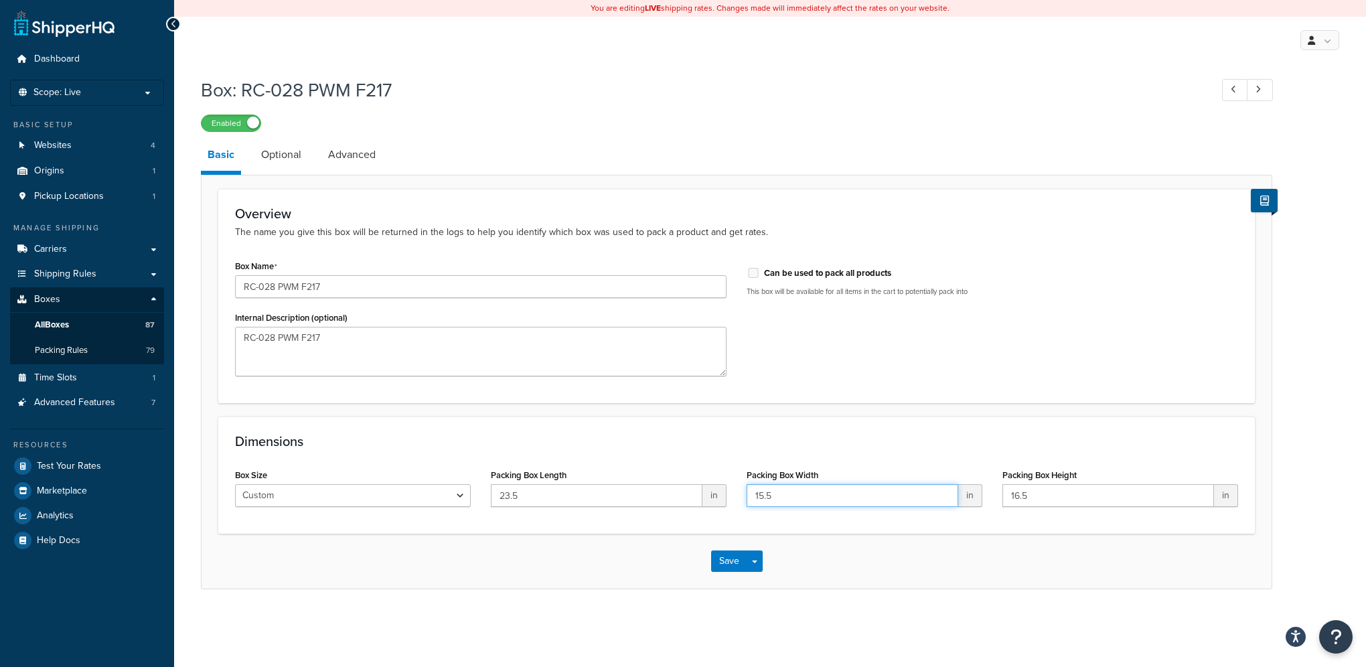 Image resolution: width=1366 pixels, height=667 pixels. Describe the element at coordinates (737, 441) in the screenshot. I see `h3: Dimensions` at that location.